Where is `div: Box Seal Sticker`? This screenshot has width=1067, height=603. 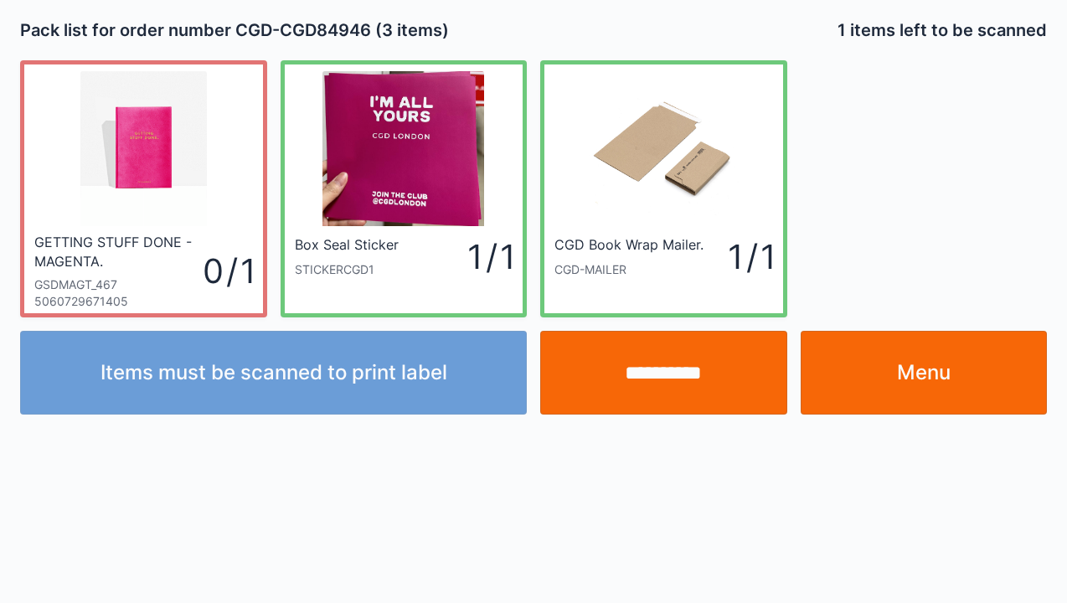
div: Box Seal Sticker is located at coordinates (347, 245).